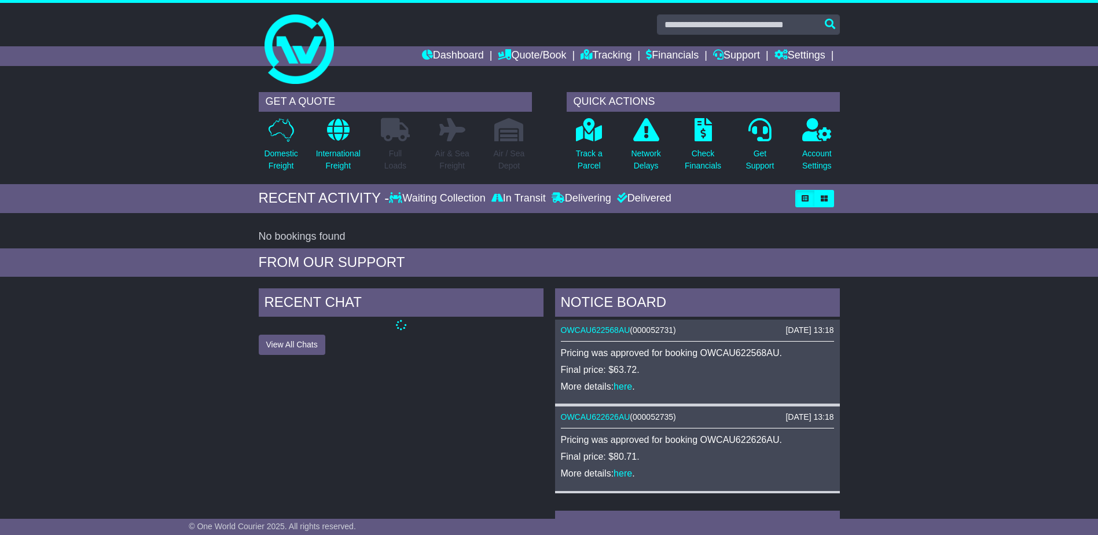 The height and width of the screenshot is (535, 1098). What do you see at coordinates (401, 304) in the screenshot?
I see `div: RECENT CHAT` at bounding box center [401, 304].